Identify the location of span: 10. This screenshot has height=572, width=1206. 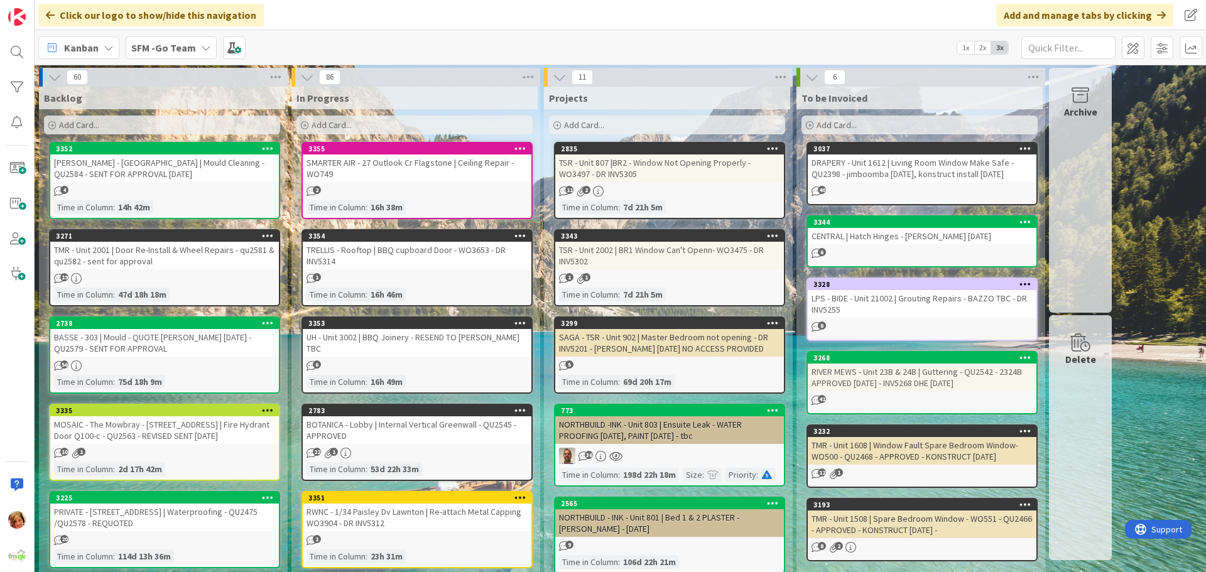
(64, 452).